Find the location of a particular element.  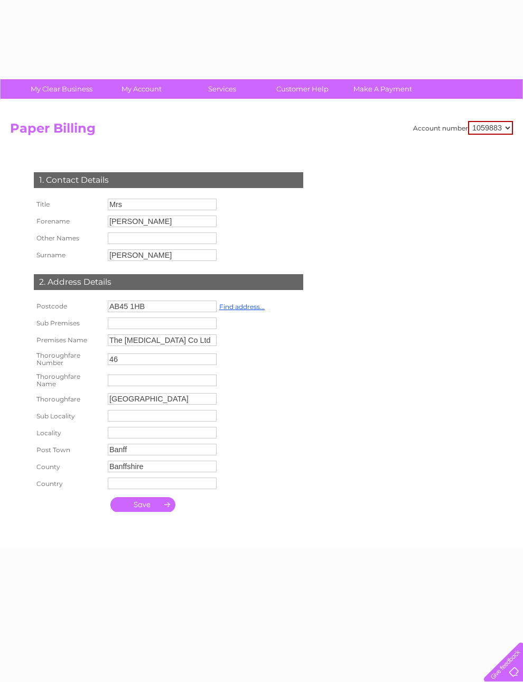

th: Other Names is located at coordinates (68, 238).